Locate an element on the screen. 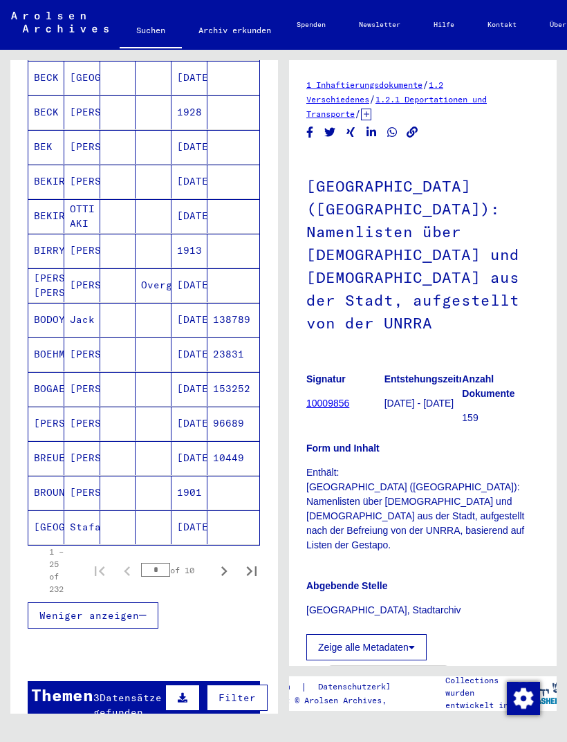 The image size is (567, 742). div: of 10 is located at coordinates (176, 569).